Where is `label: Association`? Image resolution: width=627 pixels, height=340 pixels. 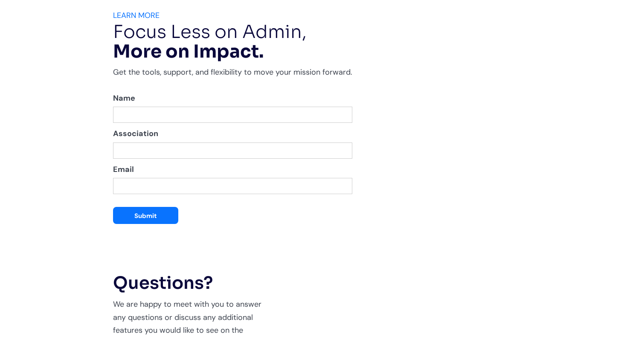 label: Association is located at coordinates (232, 133).